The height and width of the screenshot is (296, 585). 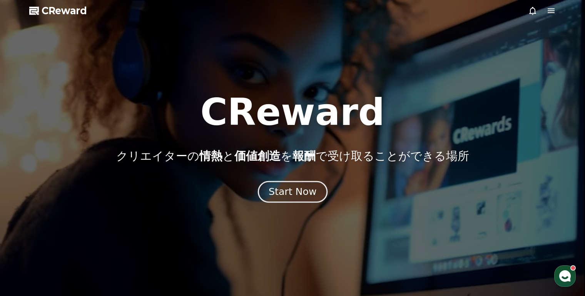 I want to click on span: Home, so click(x=26, y=247).